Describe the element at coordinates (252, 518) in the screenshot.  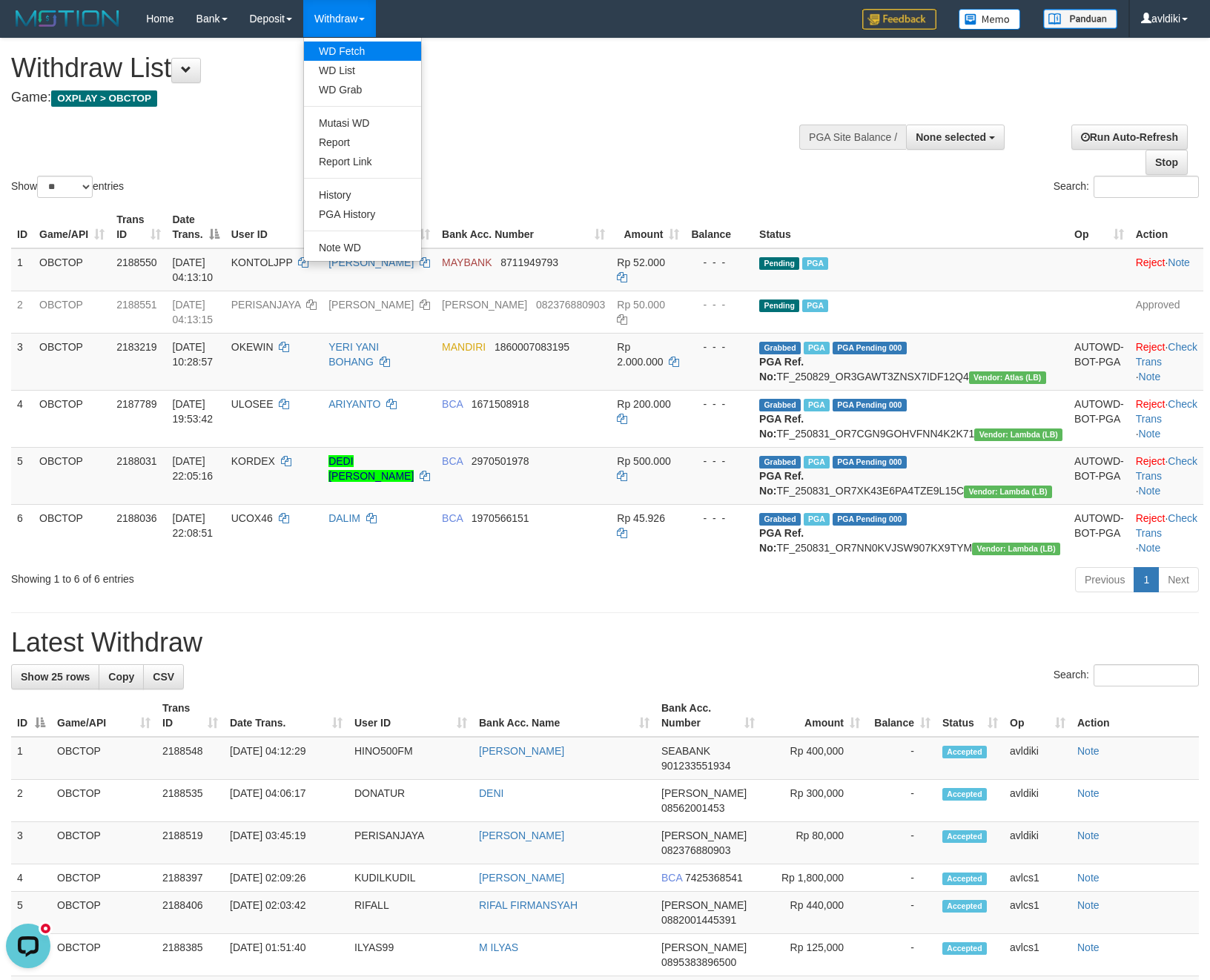
I see `span: UCOX46` at that location.